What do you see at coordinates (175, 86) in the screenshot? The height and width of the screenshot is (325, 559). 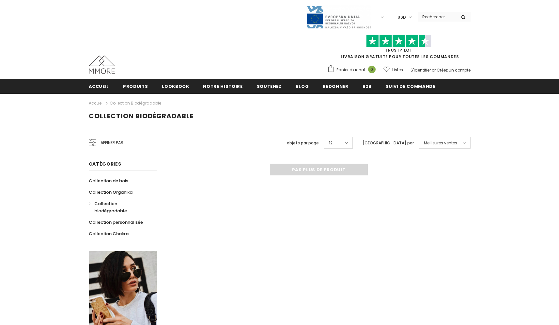 I see `span: Lookbook` at bounding box center [175, 86].